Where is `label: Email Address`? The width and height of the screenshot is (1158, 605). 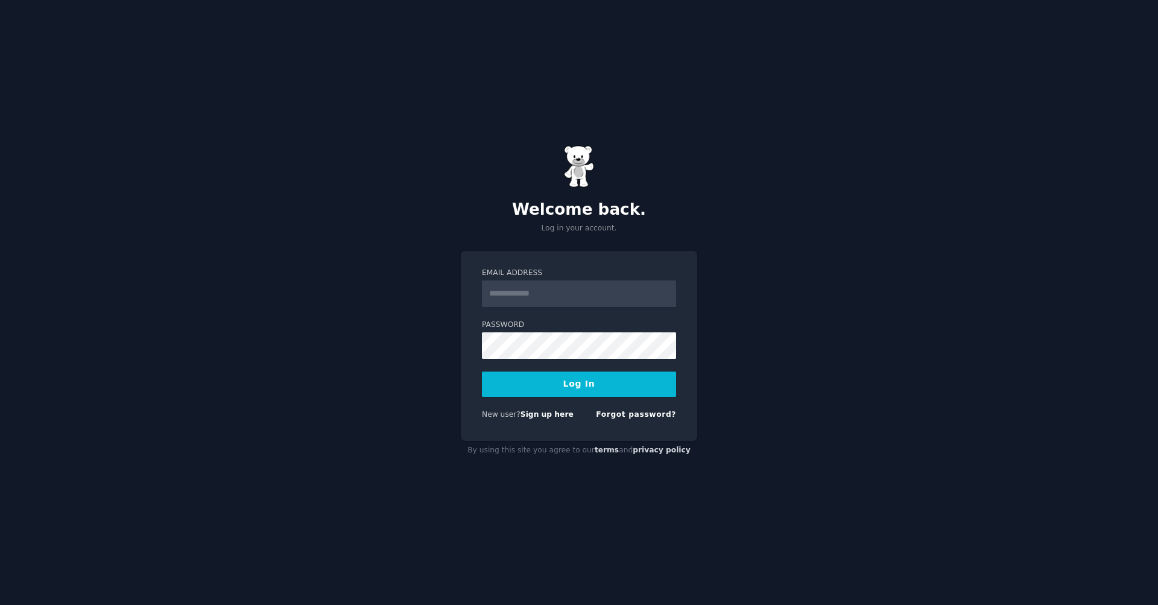 label: Email Address is located at coordinates (579, 273).